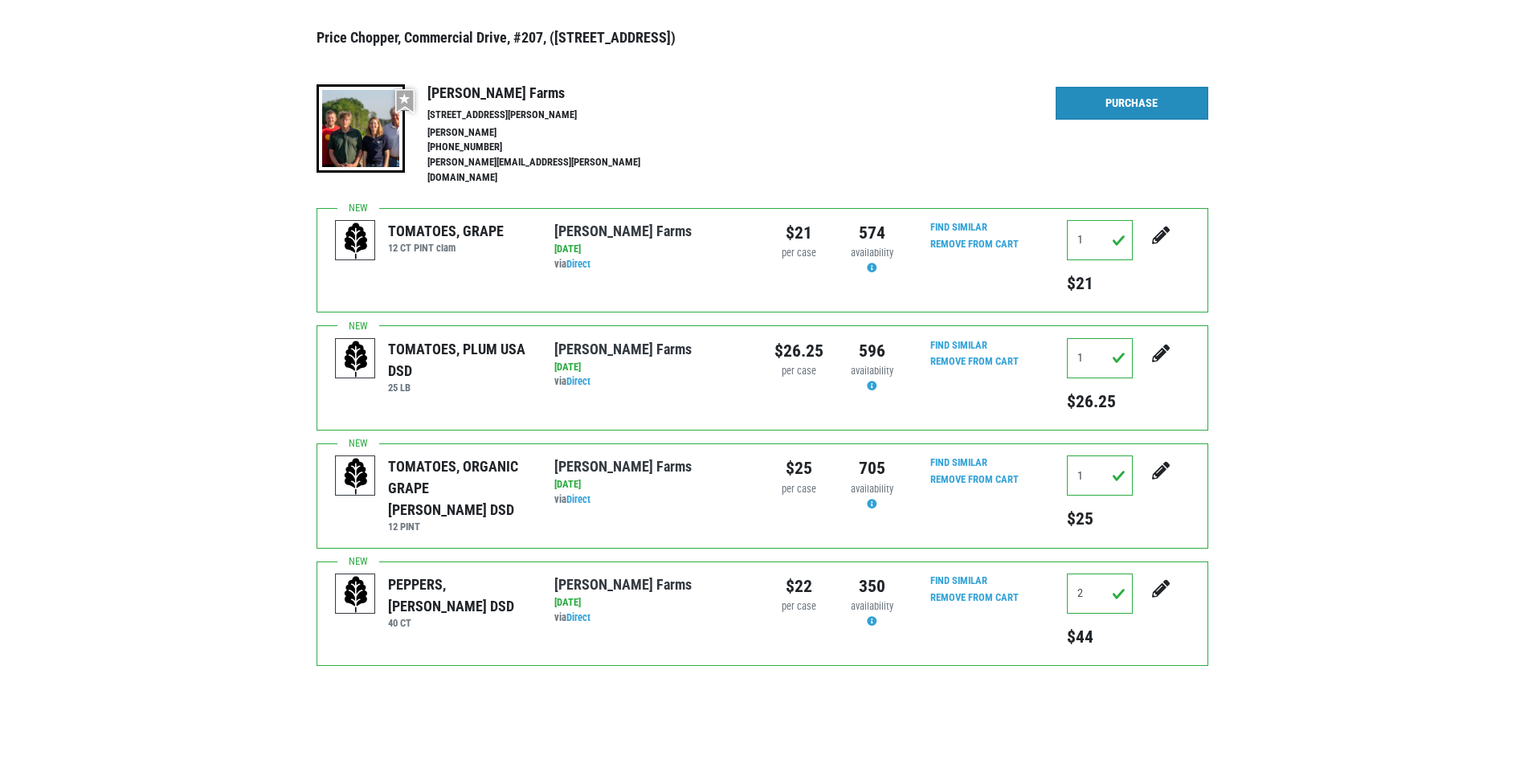  I want to click on h5: $44, so click(1100, 637).